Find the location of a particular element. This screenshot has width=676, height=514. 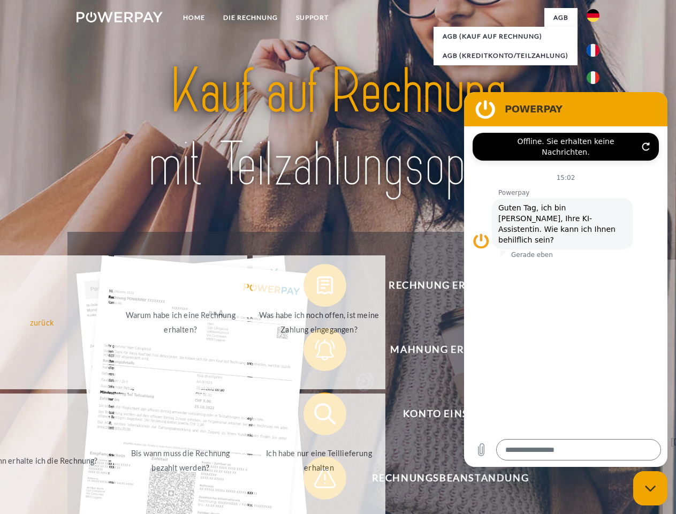

a: Home is located at coordinates (194, 18).